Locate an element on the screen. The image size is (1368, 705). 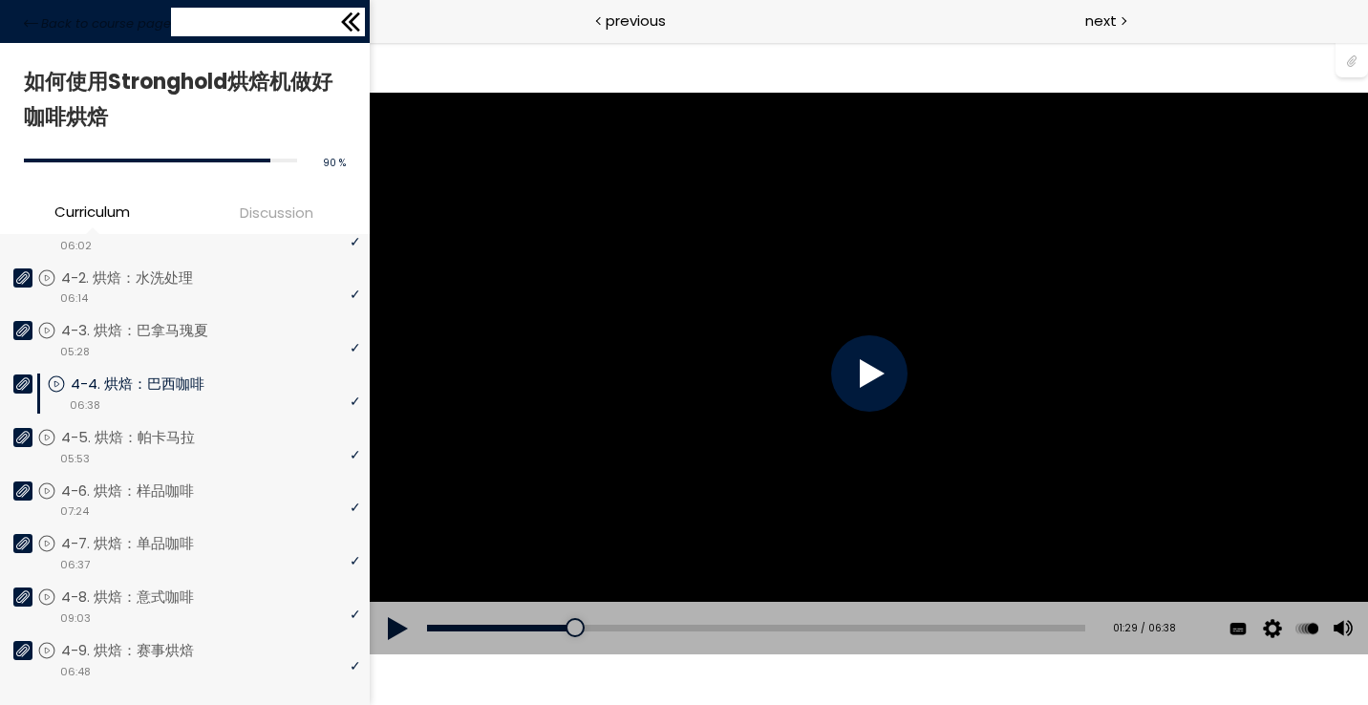
a: Back to course page is located at coordinates (97, 24).